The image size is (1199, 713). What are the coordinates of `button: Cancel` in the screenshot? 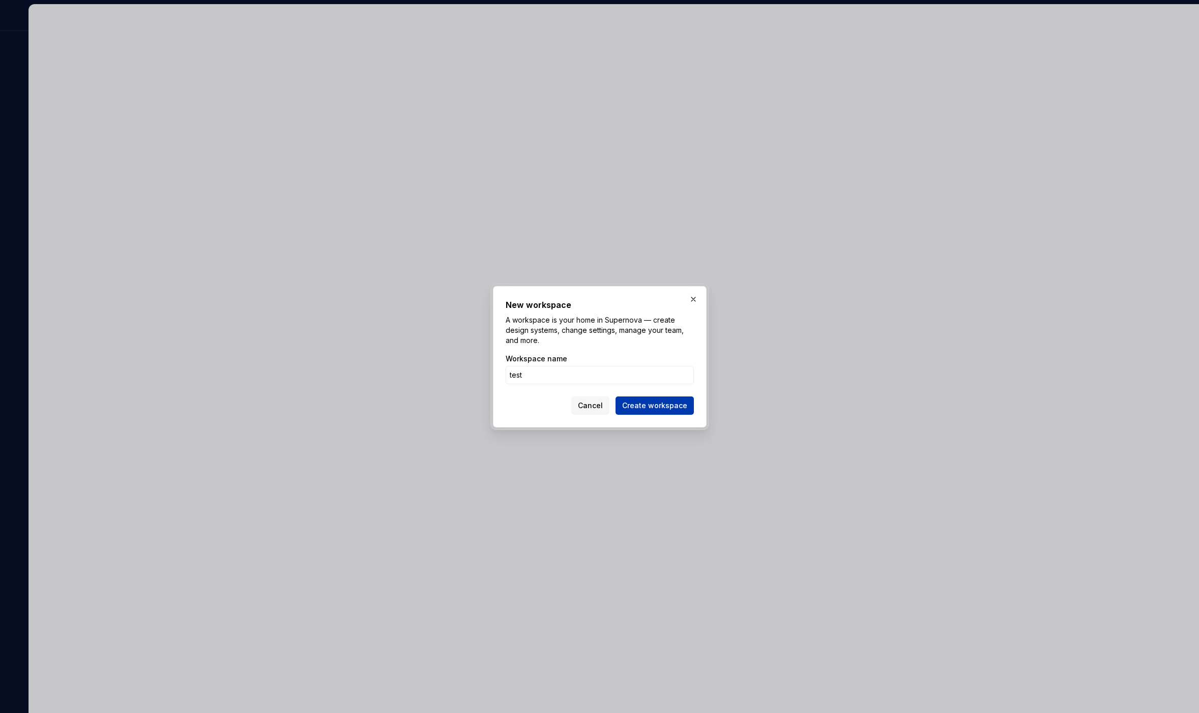 It's located at (590, 406).